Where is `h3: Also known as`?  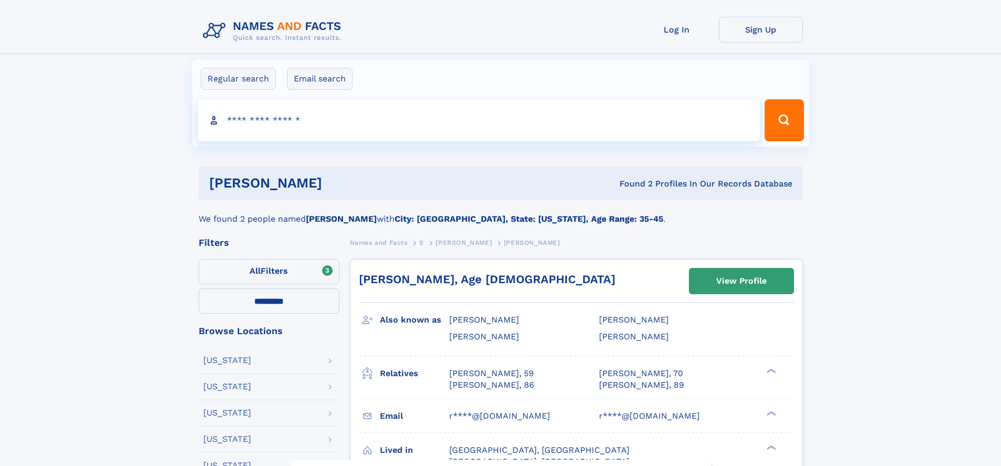
h3: Also known as is located at coordinates (415, 320).